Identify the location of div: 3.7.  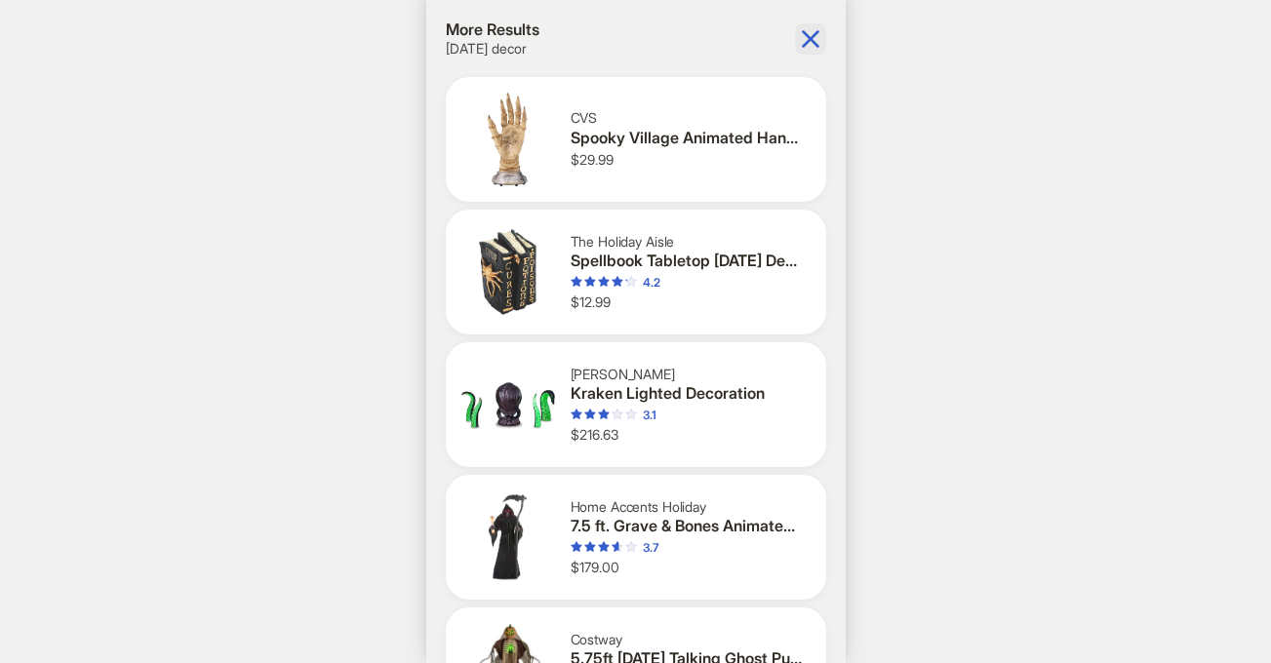
(650, 548).